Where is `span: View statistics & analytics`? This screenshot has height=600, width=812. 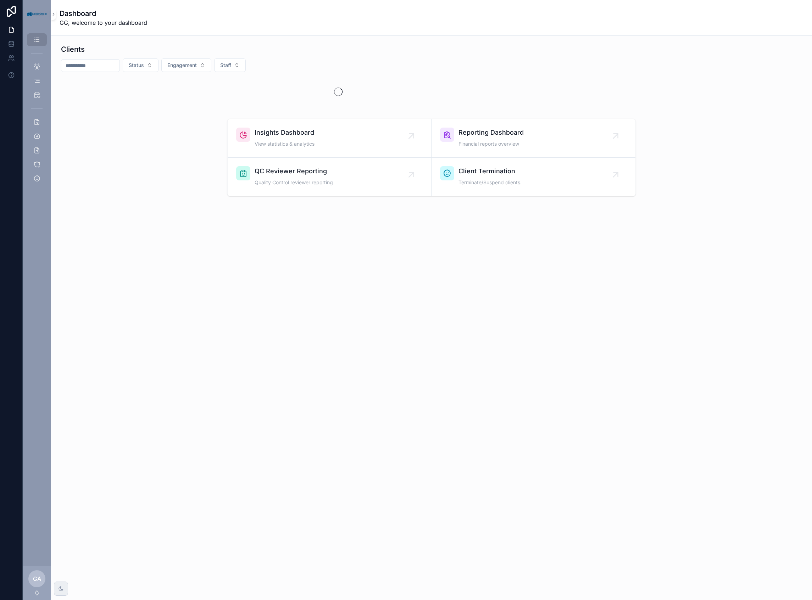 span: View statistics & analytics is located at coordinates (284, 144).